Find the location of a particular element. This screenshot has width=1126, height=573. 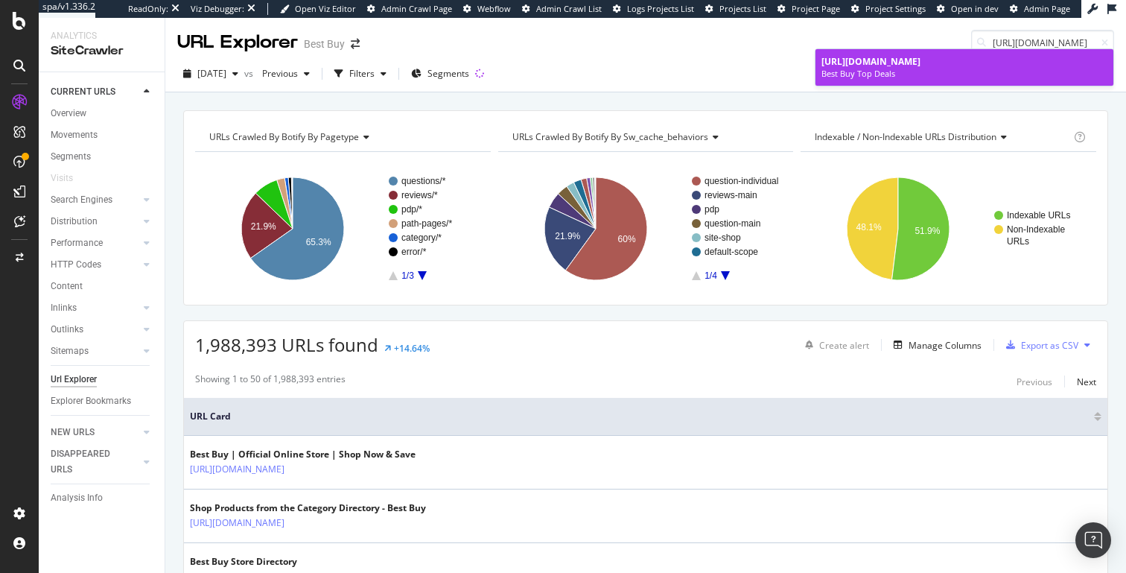

h4: URLs Crawled By Botify By pagetype is located at coordinates (342, 137).